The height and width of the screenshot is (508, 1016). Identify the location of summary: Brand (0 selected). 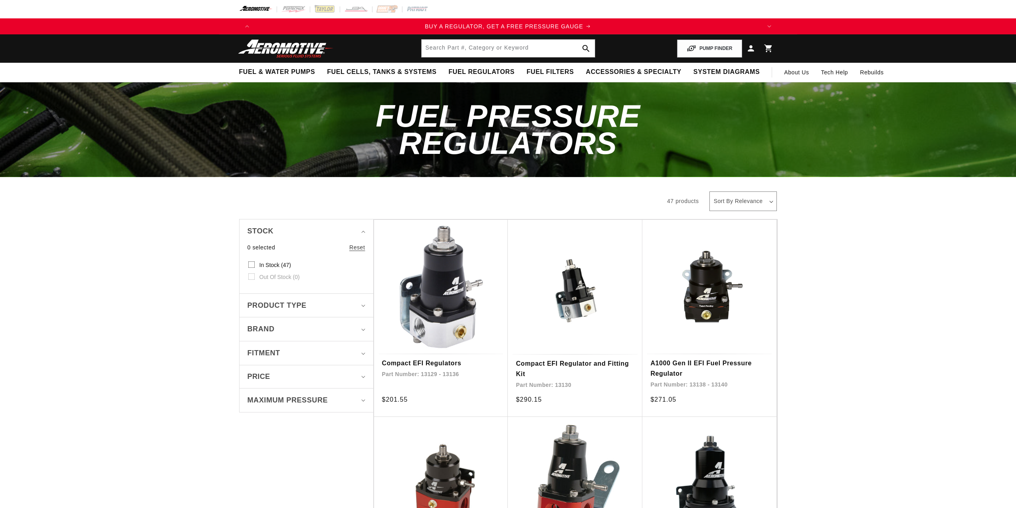
(306, 329).